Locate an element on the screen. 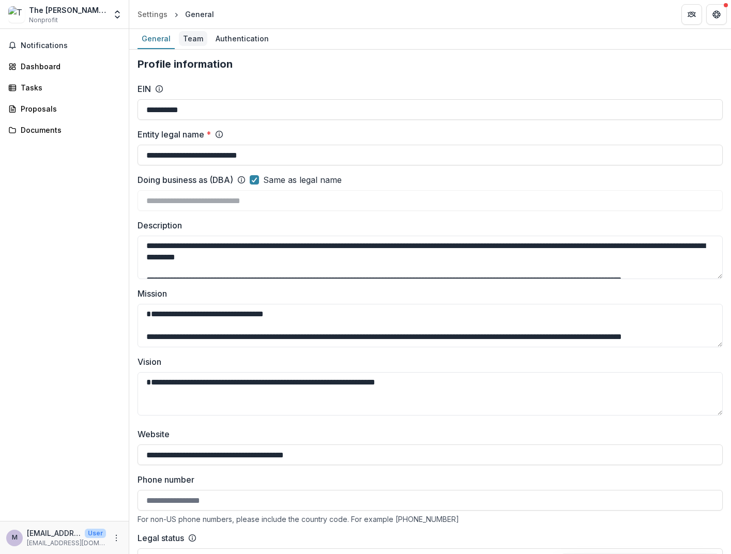 The width and height of the screenshot is (731, 554). span: Same as legal name is located at coordinates (302, 180).